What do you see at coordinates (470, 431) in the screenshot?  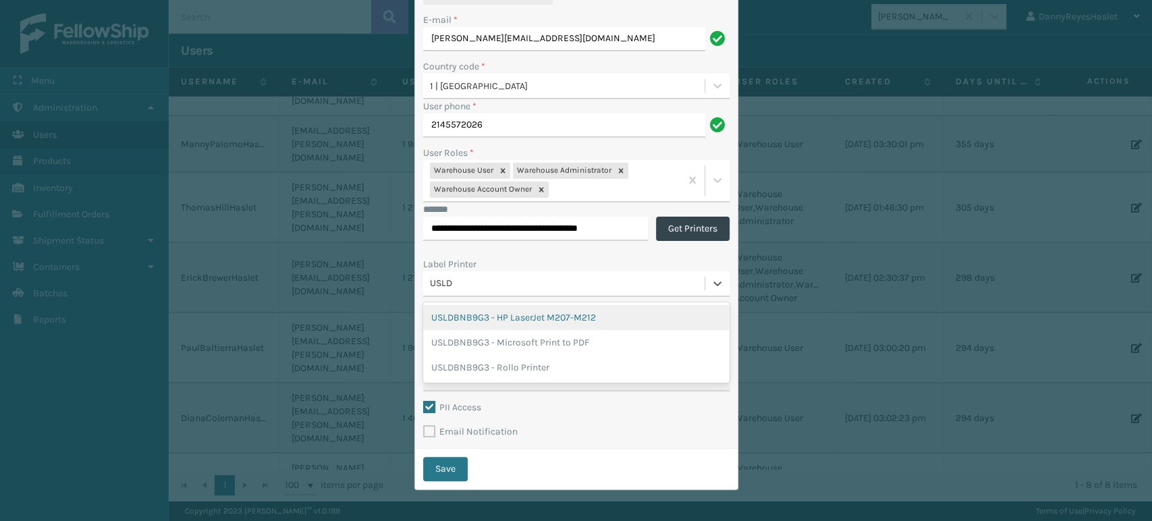 I see `label: Email Notification` at bounding box center [470, 431].